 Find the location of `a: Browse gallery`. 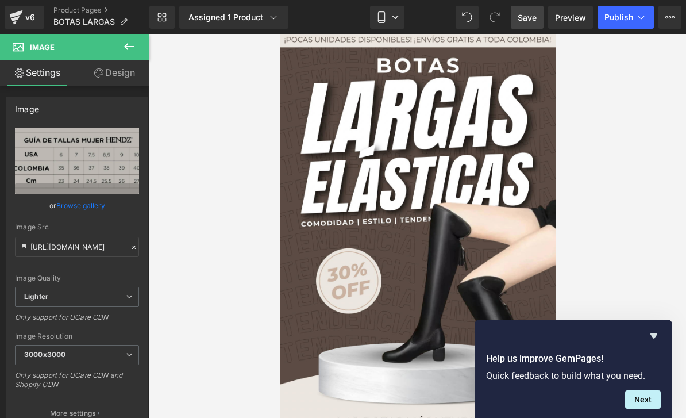

a: Browse gallery is located at coordinates (80, 205).